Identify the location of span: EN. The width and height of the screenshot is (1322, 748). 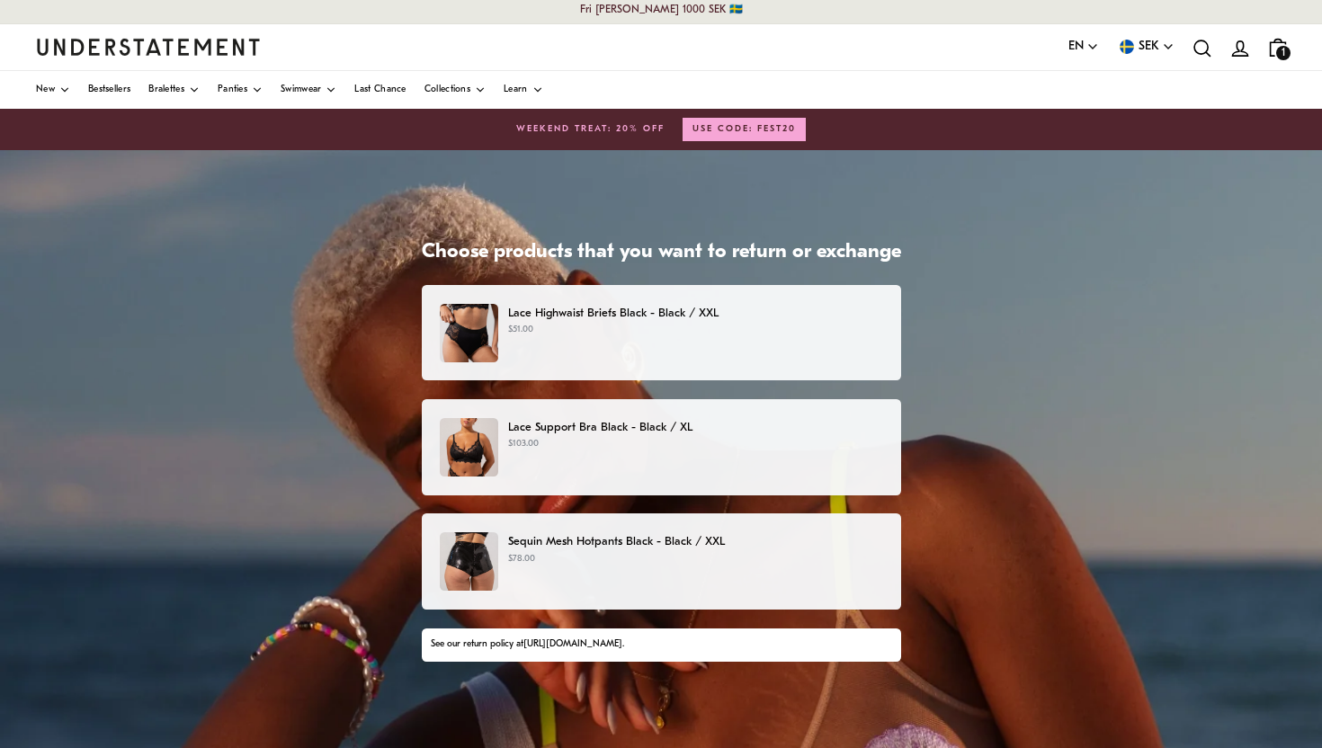
(1076, 47).